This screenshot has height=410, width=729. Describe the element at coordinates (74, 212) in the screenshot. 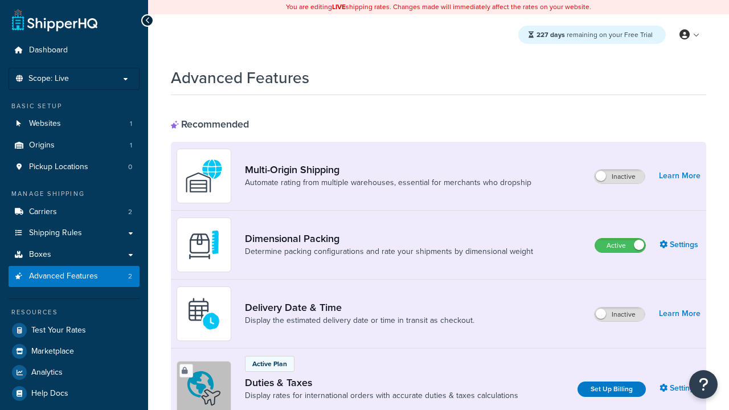

I see `li: Carriers` at that location.